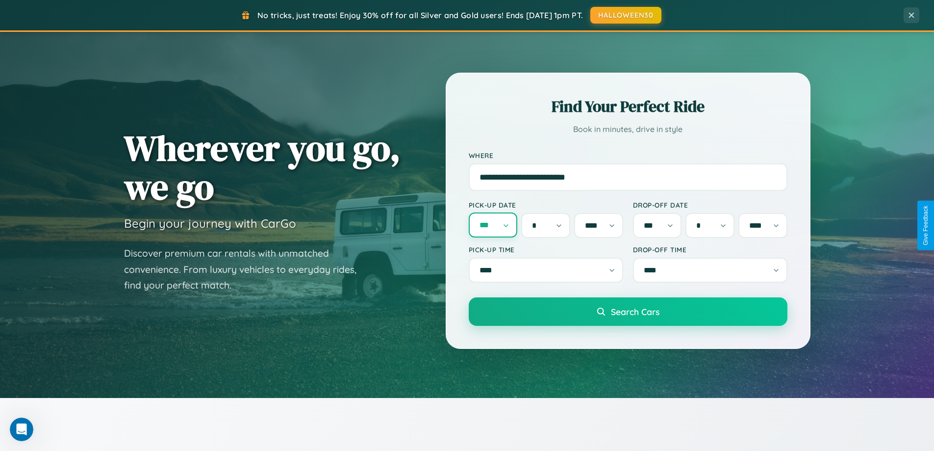 The image size is (934, 451). Describe the element at coordinates (546, 204) in the screenshot. I see `label: Pick-up Date` at that location.